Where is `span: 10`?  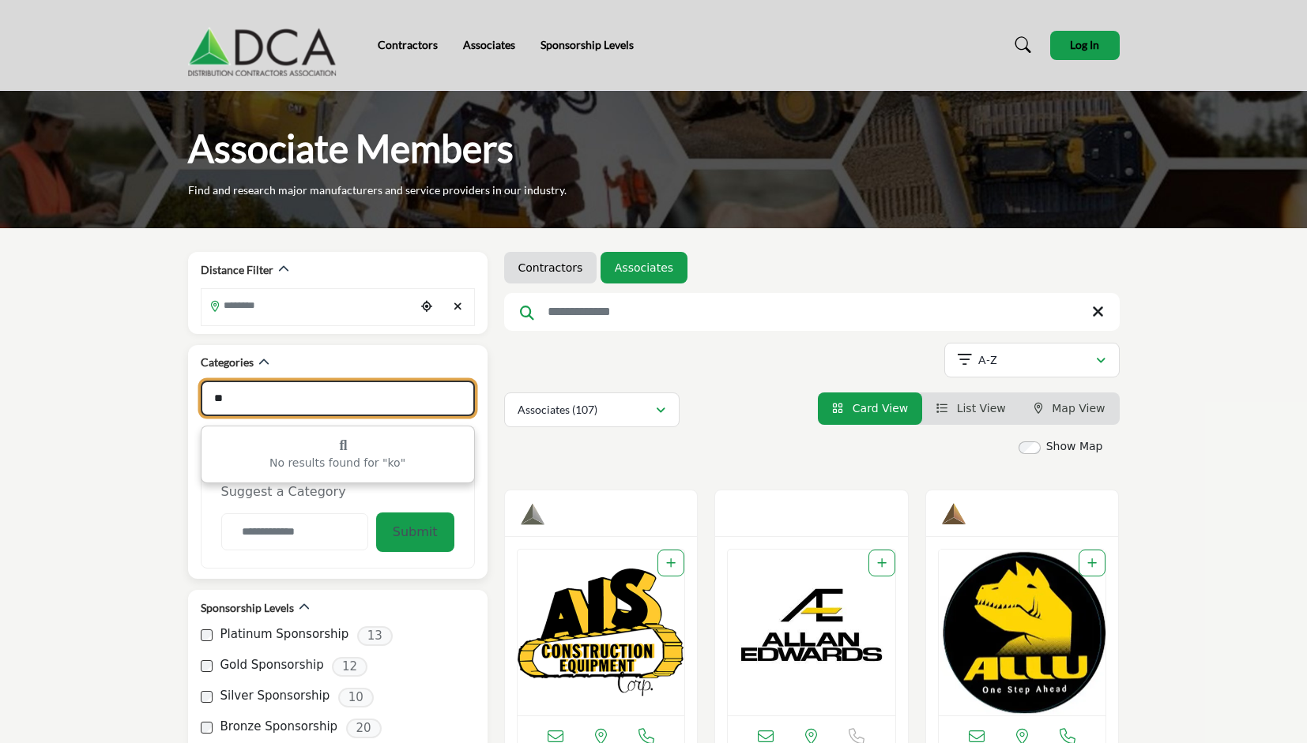
span: 10 is located at coordinates (355, 698).